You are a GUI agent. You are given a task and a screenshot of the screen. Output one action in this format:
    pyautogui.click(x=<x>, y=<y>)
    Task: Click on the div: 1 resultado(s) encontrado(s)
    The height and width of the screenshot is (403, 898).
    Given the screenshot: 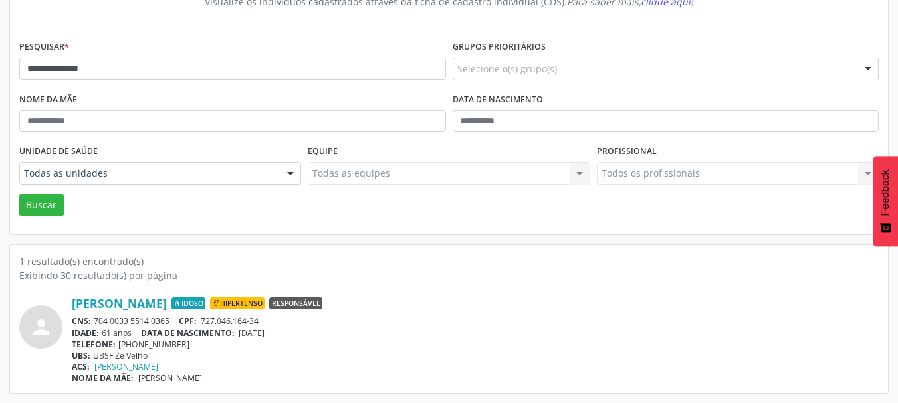 What is the action you would take?
    pyautogui.click(x=448, y=261)
    